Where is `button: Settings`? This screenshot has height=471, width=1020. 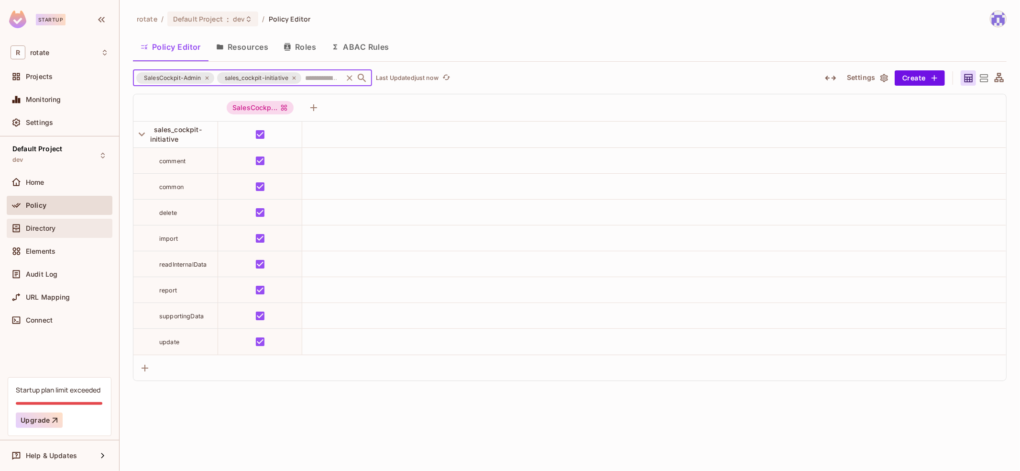
button: Settings is located at coordinates (867, 78).